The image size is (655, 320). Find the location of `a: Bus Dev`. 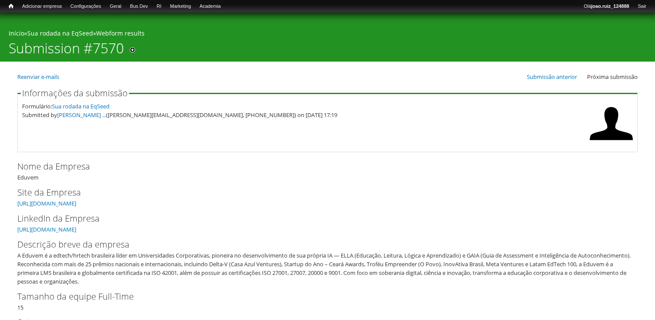

a: Bus Dev is located at coordinates (139, 6).